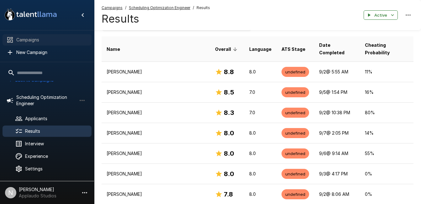  I want to click on h6: 8.8, so click(229, 72).